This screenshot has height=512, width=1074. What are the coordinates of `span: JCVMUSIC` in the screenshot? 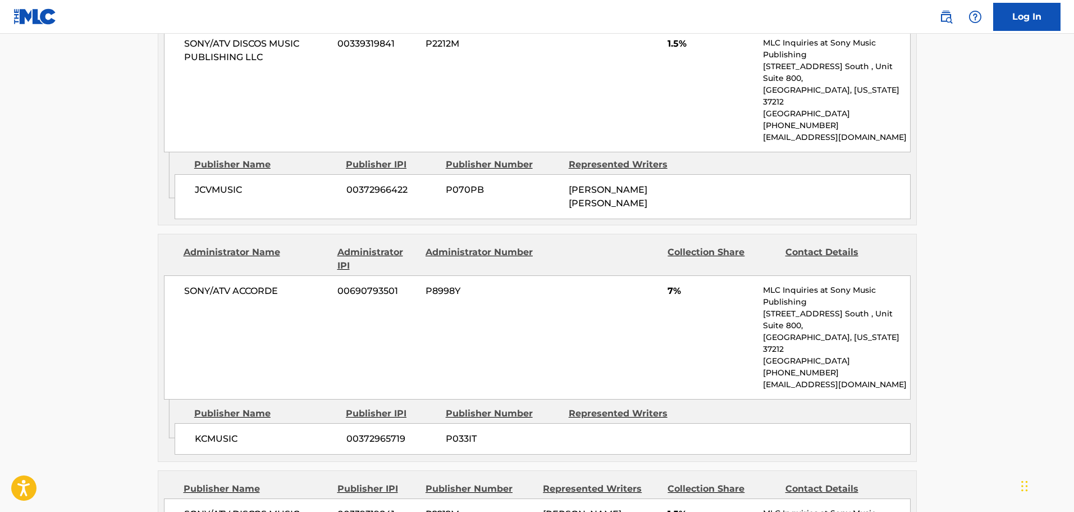 It's located at (266, 190).